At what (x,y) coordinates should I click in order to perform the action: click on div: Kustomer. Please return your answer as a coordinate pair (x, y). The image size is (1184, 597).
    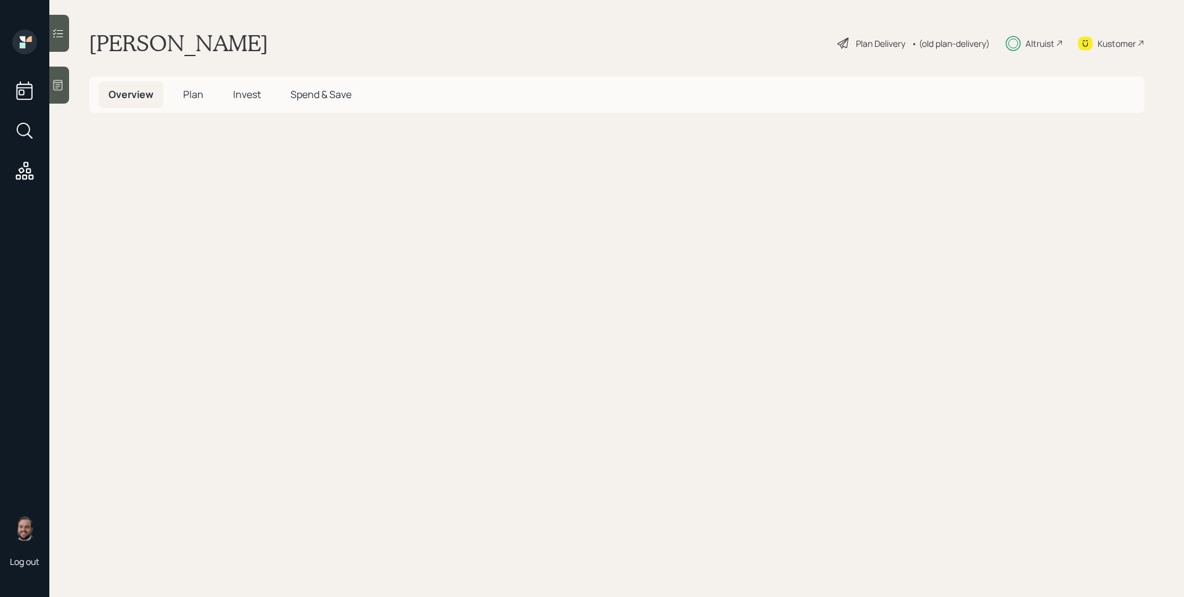
    Looking at the image, I should click on (1117, 43).